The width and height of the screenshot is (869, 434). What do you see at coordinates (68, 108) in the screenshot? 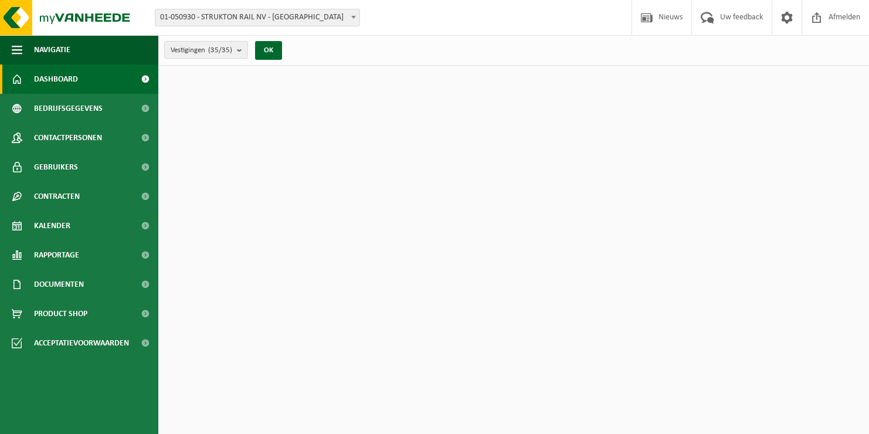
I see `span: Bedrijfsgegevens` at bounding box center [68, 108].